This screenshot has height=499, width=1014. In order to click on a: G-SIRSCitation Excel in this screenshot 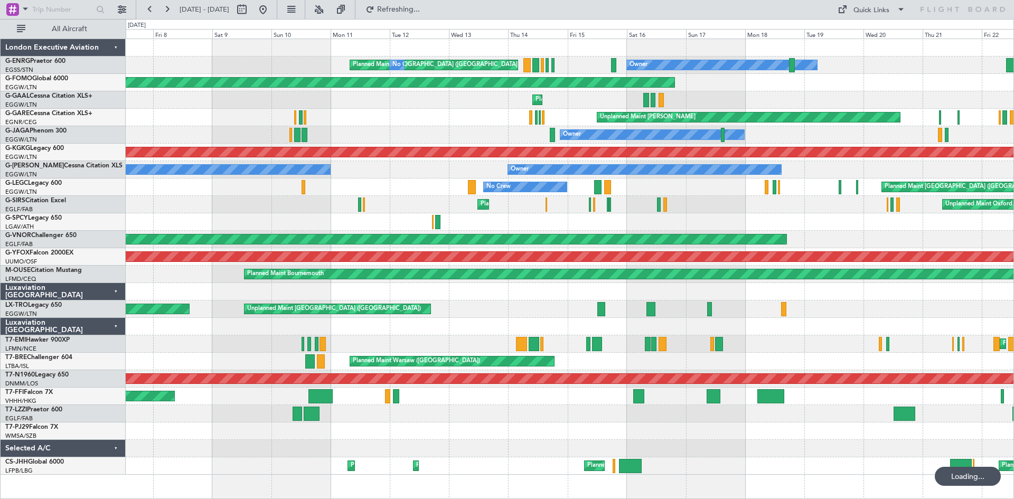, I will do `click(35, 201)`.